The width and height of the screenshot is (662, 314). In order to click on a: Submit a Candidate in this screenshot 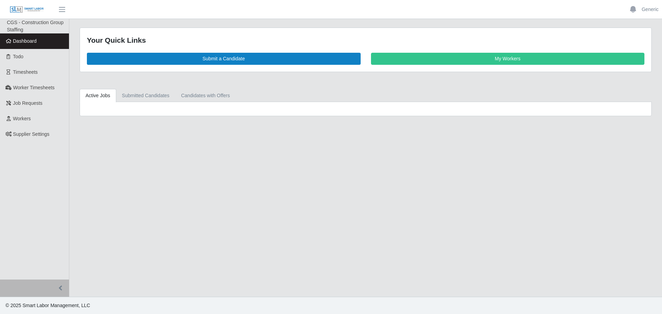, I will do `click(224, 59)`.